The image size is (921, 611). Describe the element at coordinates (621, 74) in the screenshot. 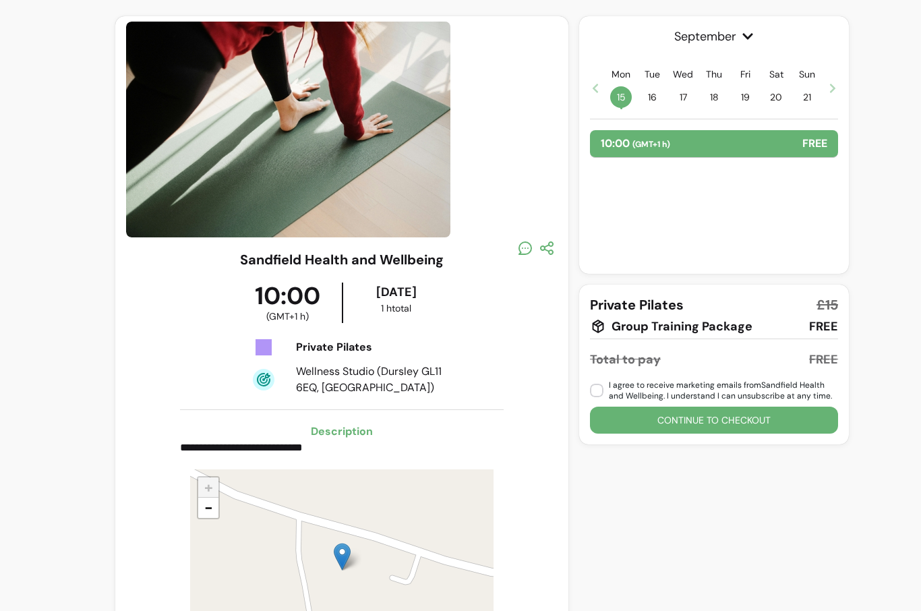

I see `p: Mon` at that location.